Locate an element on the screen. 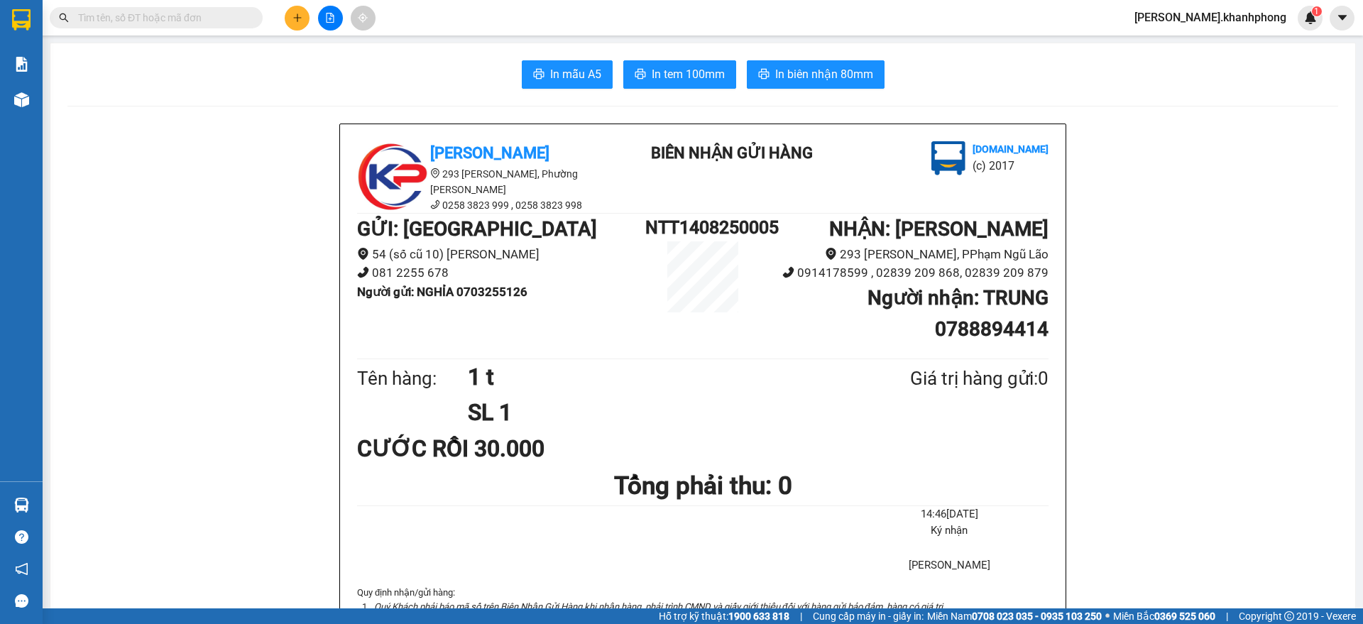 The image size is (1363, 624). span: search is located at coordinates (64, 18).